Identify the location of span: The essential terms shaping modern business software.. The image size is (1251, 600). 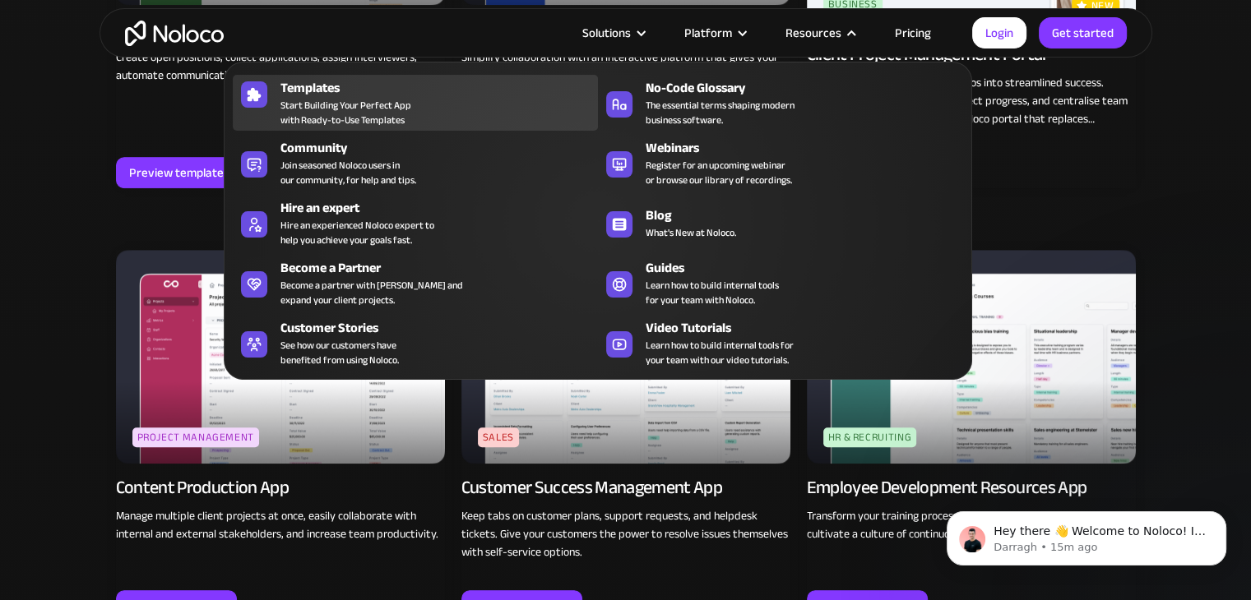
(720, 113).